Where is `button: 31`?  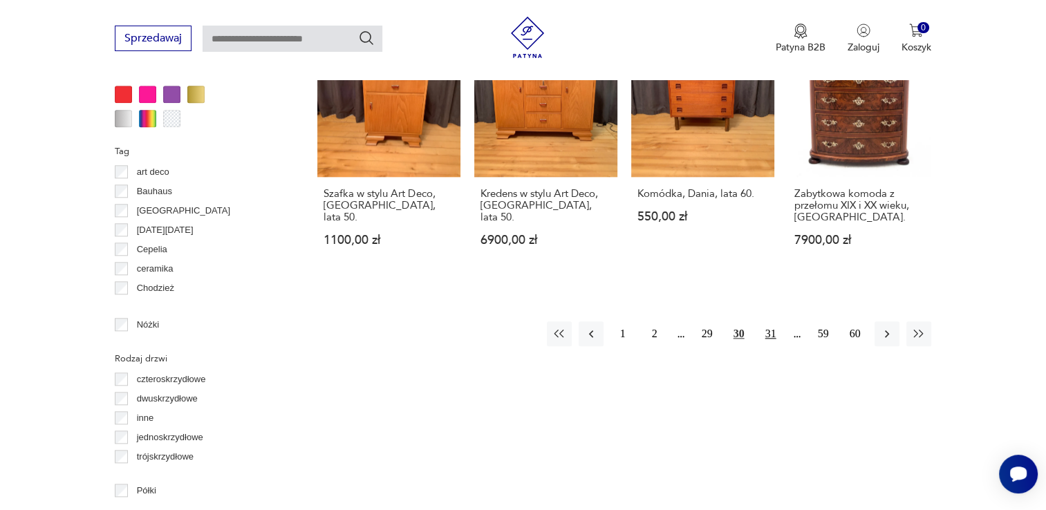
button: 31 is located at coordinates (771, 334).